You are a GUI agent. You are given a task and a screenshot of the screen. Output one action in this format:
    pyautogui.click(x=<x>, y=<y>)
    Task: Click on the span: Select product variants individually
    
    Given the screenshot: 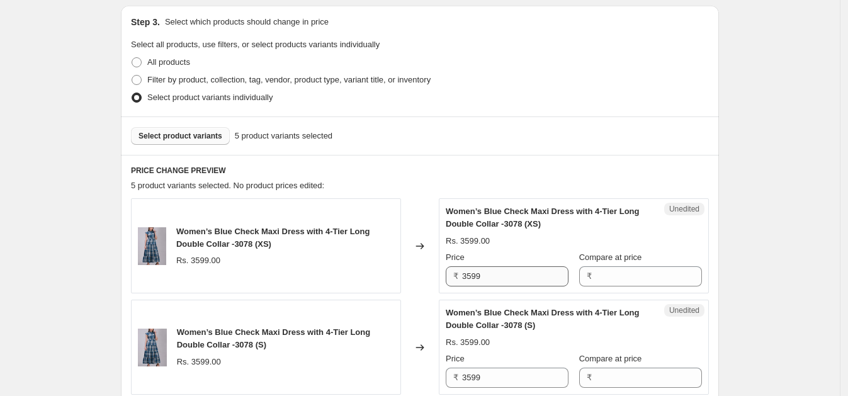 What is the action you would take?
    pyautogui.click(x=210, y=97)
    